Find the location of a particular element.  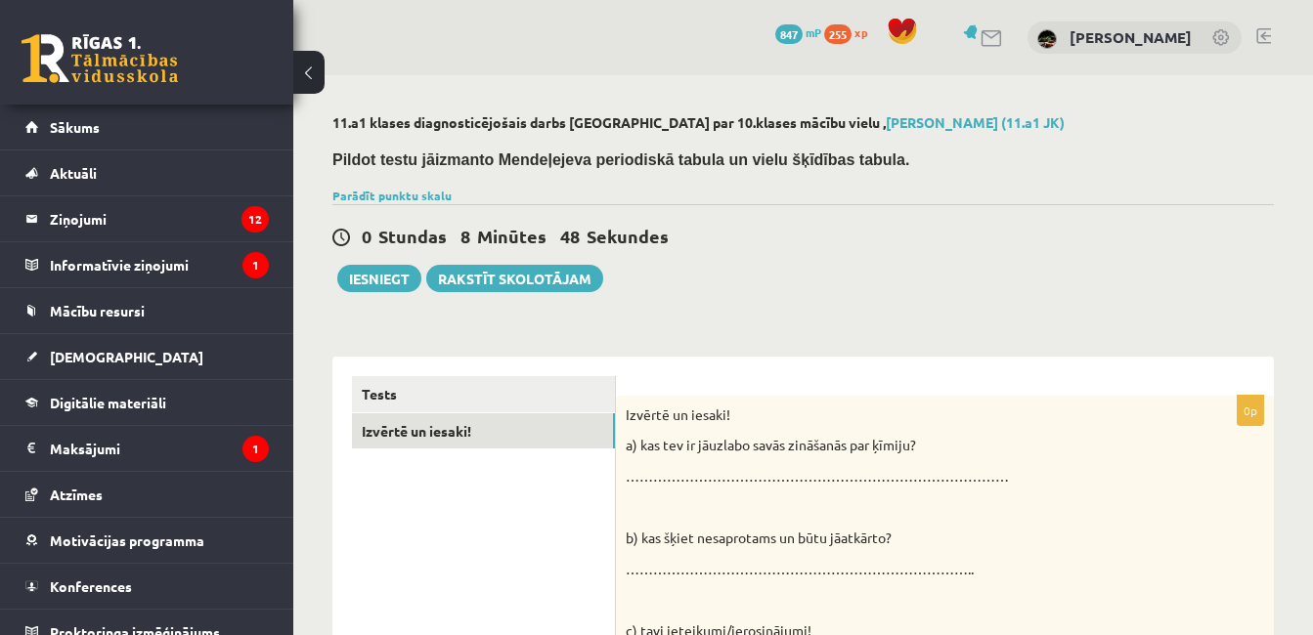

a: Informatīvie ziņojumi1 is located at coordinates (147, 265).